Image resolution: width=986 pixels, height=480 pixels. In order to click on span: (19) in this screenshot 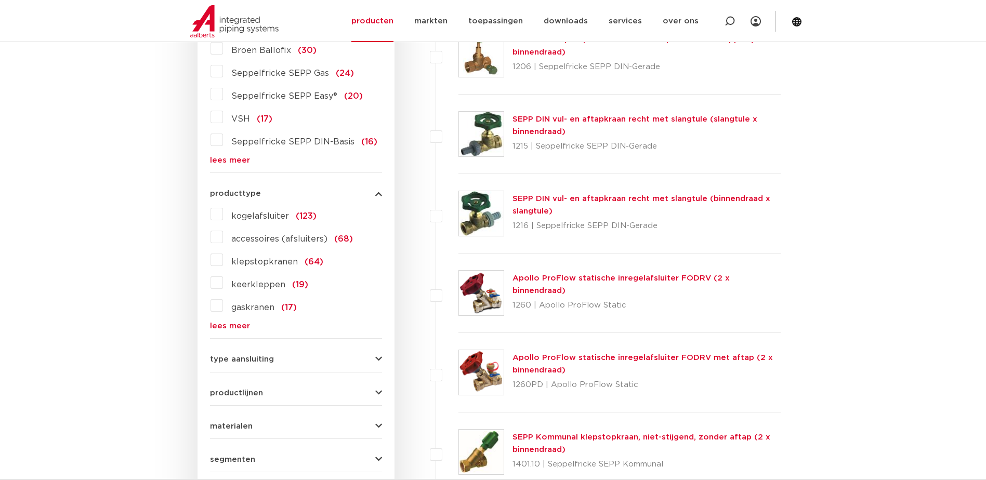, I will do `click(300, 285)`.